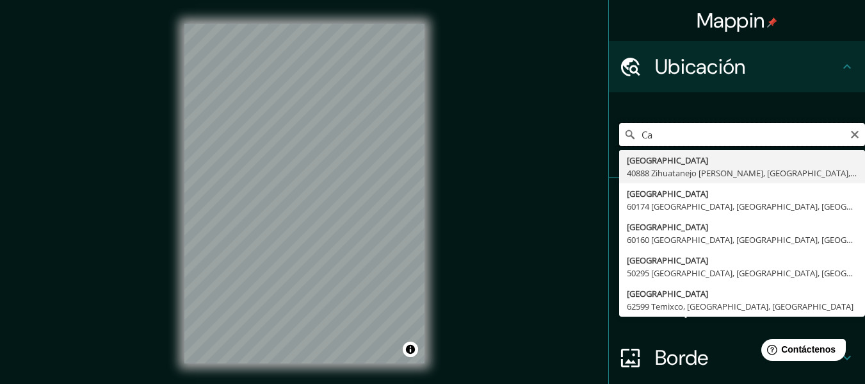 This screenshot has width=865, height=384. Describe the element at coordinates (411, 349) in the screenshot. I see `button: Activar o desactivar atribución` at that location.